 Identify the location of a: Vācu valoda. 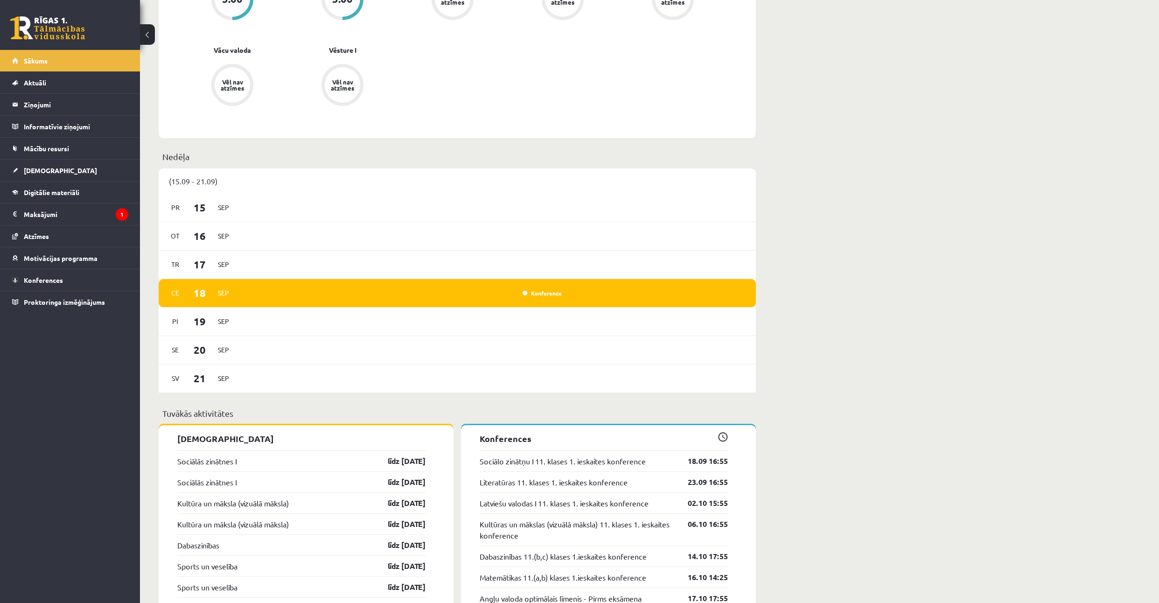
(232, 50).